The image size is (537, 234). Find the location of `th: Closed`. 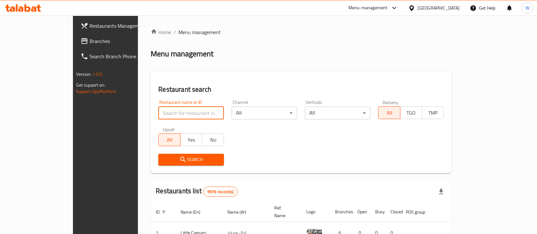

th: Closed is located at coordinates (393, 212).